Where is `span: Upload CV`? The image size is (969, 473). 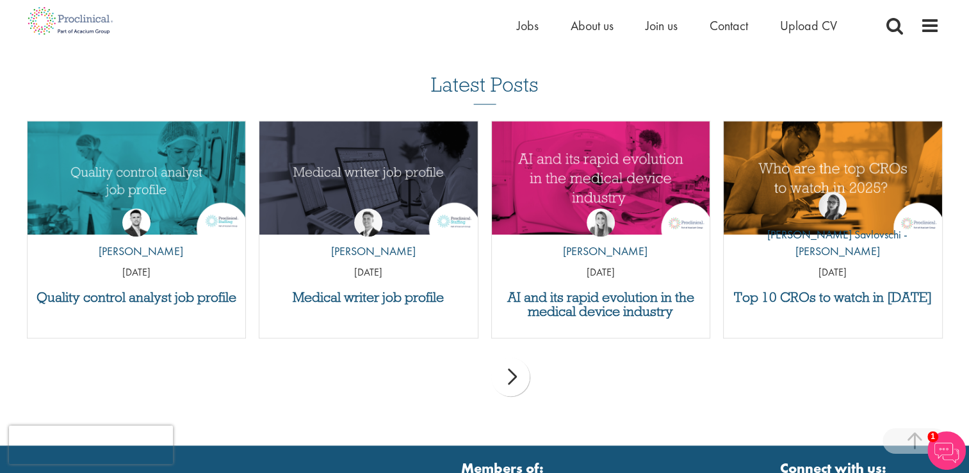 span: Upload CV is located at coordinates (808, 26).